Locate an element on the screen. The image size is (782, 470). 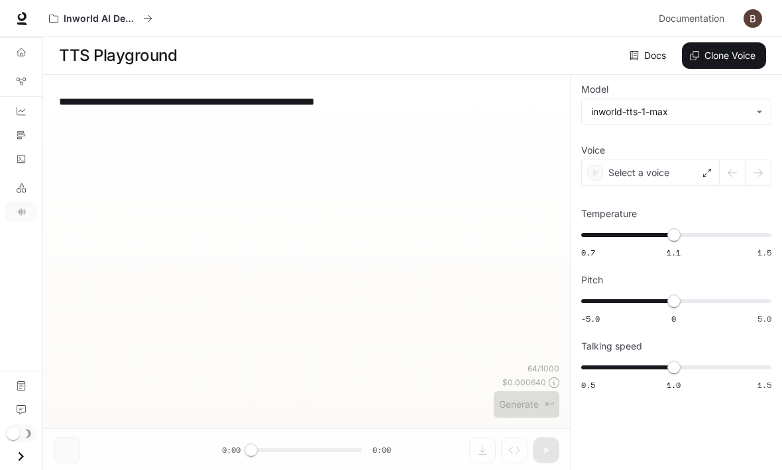
button: Clone Voice is located at coordinates (724, 56).